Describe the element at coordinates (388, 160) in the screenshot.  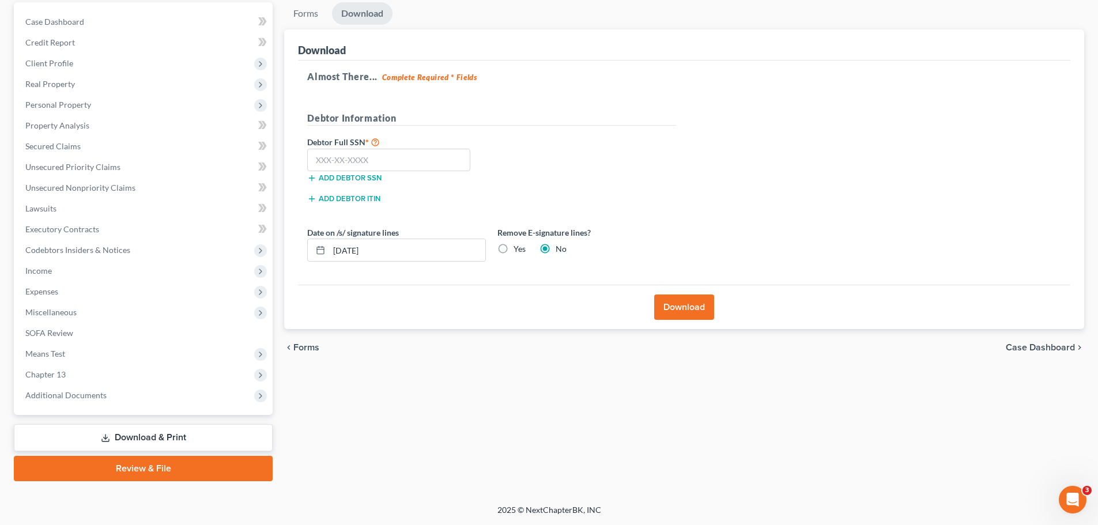
I see `input: XXX-XX-XXXX` at that location.